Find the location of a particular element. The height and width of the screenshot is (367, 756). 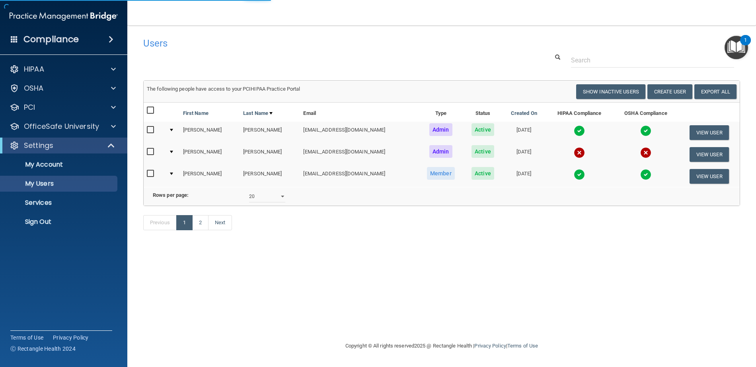

a: PCI is located at coordinates (62, 107).